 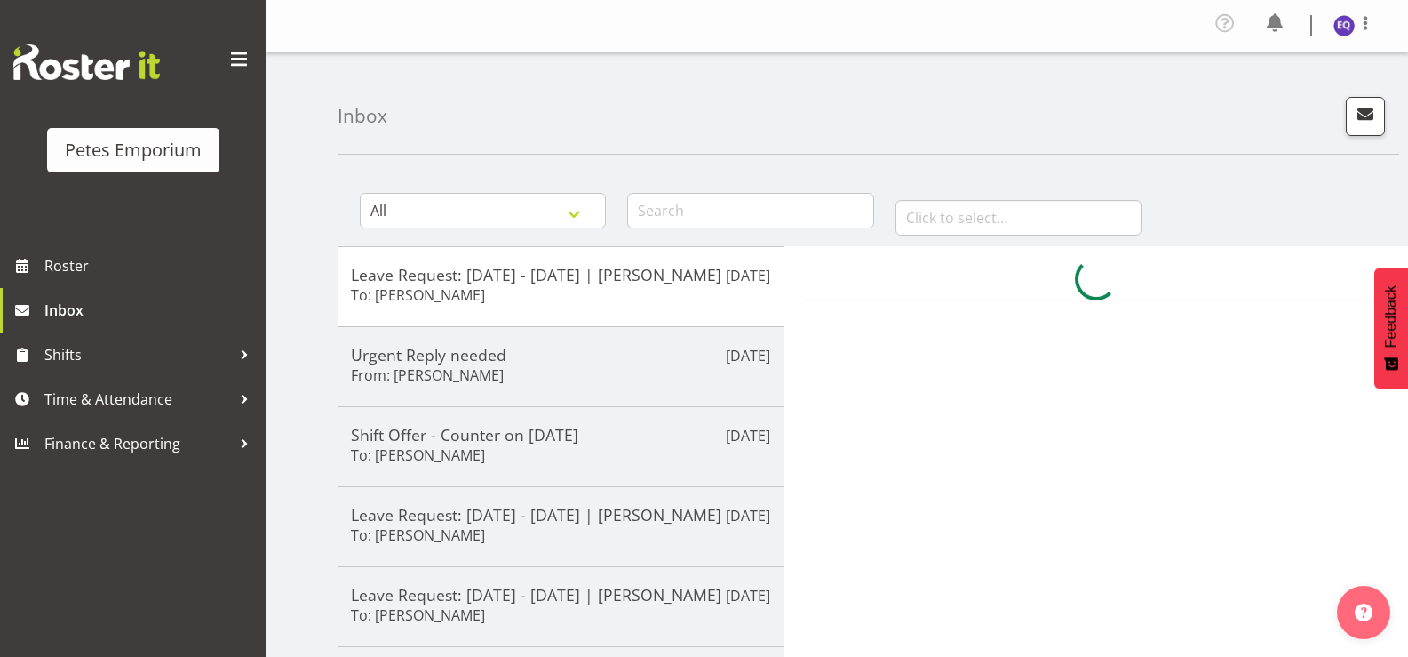 What do you see at coordinates (138, 355) in the screenshot?
I see `span: Shifts` at bounding box center [138, 355].